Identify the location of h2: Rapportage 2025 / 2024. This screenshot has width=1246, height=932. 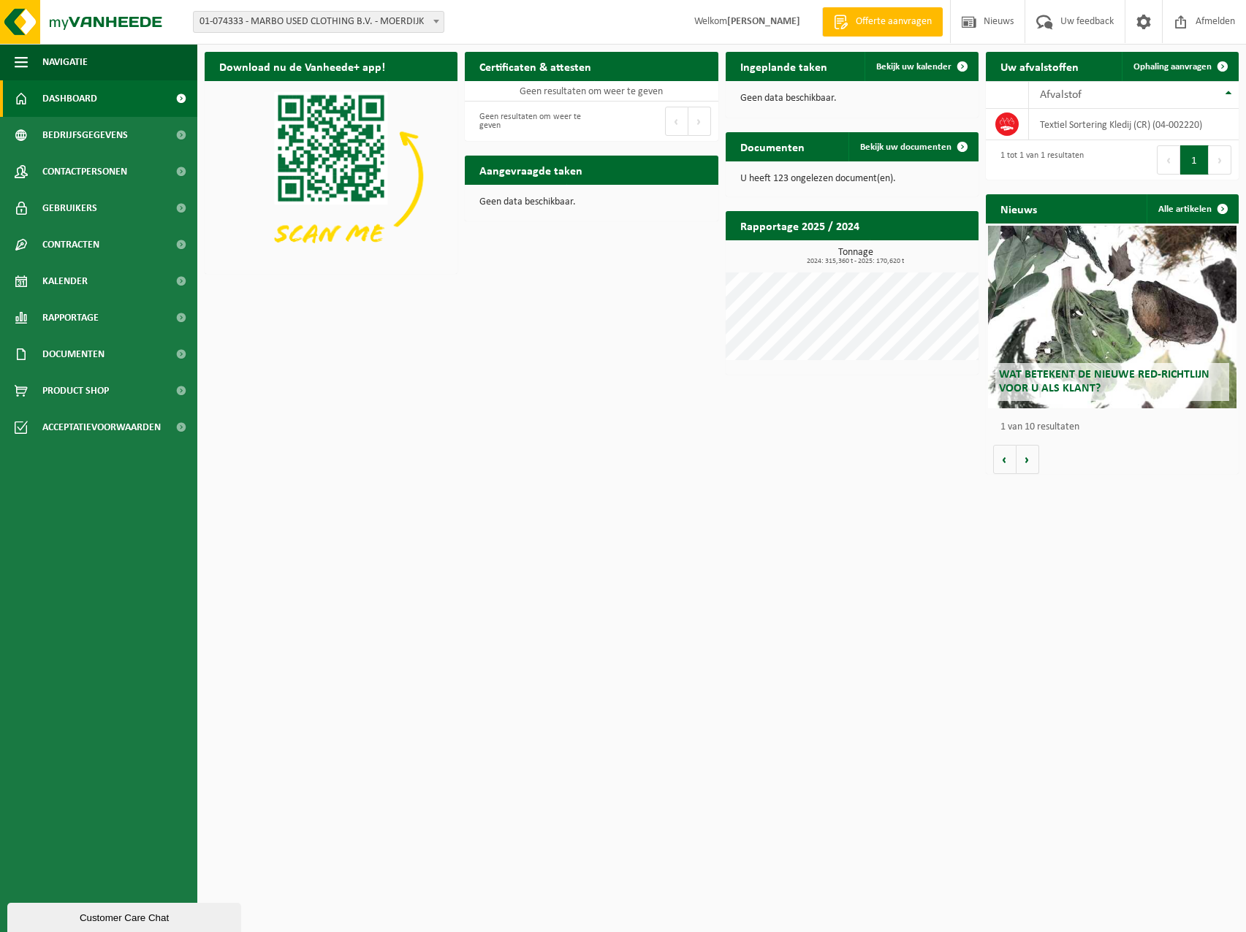
(799, 225).